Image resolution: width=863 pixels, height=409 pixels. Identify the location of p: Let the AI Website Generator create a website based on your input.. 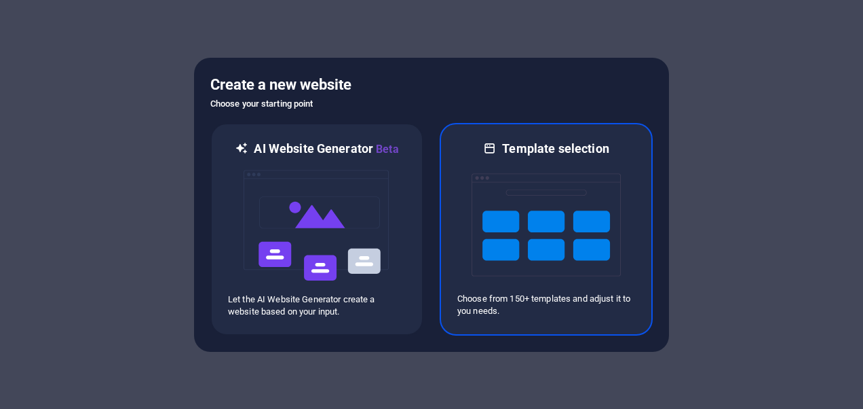
(317, 305).